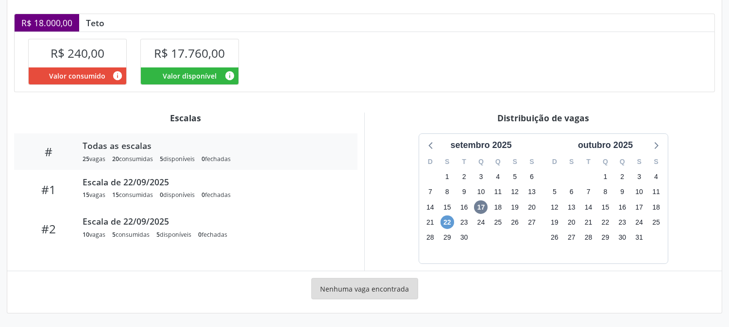 Image resolution: width=729 pixels, height=327 pixels. I want to click on div: outubro 2025, so click(605, 145).